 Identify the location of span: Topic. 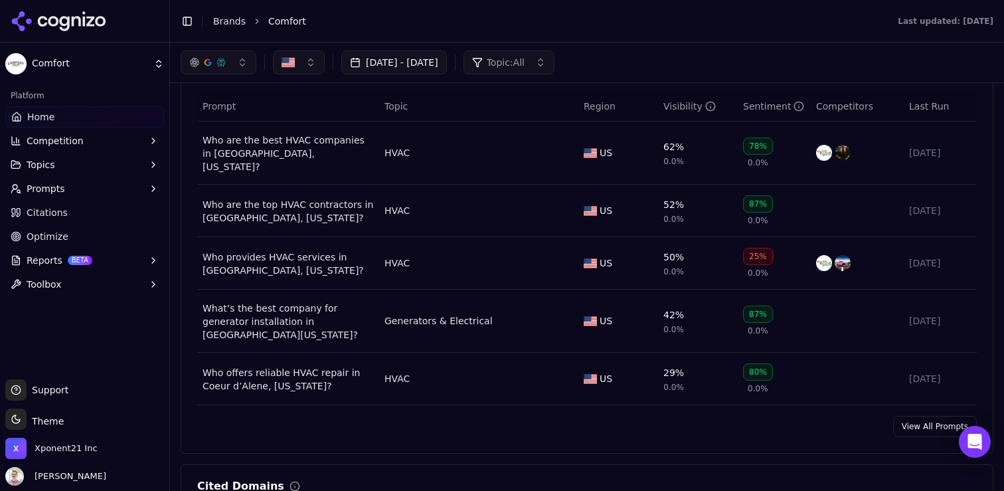
(396, 106).